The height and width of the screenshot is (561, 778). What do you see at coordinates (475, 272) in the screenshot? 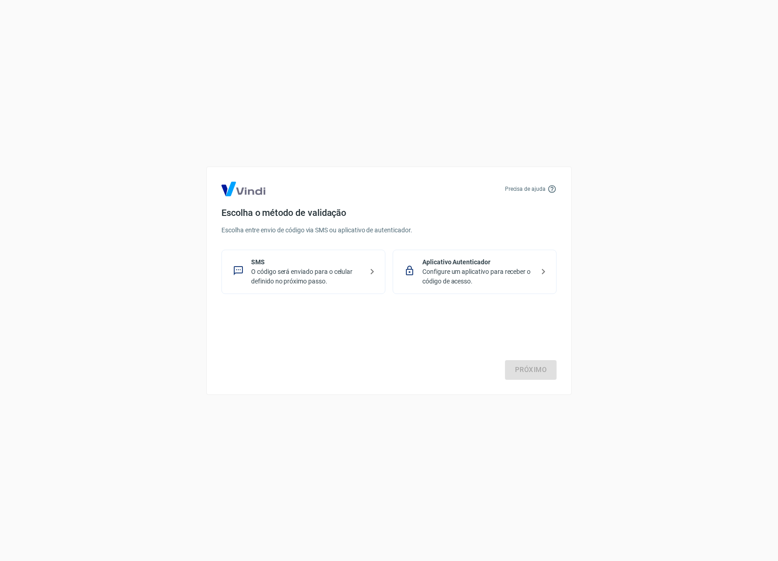
I see `div: Aplicativo AutenticadorConfigure um aplicativo para receber o código de acesso.` at bounding box center [475, 272].